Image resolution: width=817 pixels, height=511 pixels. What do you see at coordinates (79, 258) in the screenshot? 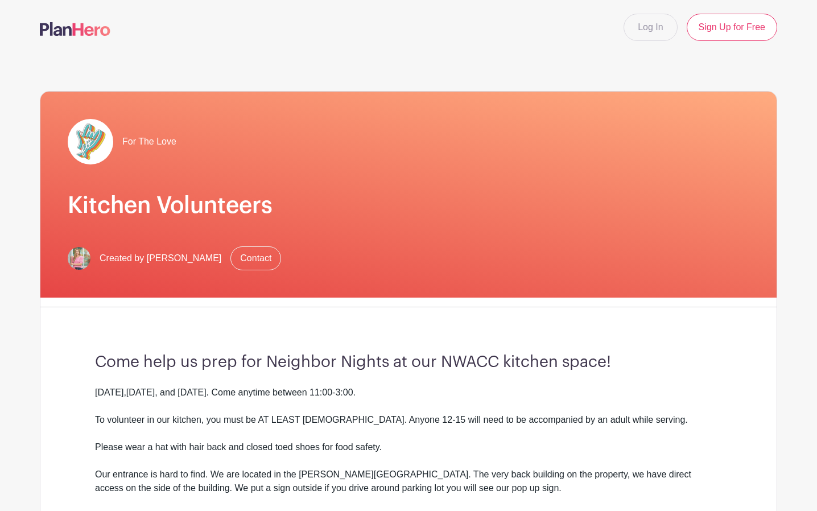
I see `img: 2x2%20headshot.png` at bounding box center [79, 258].